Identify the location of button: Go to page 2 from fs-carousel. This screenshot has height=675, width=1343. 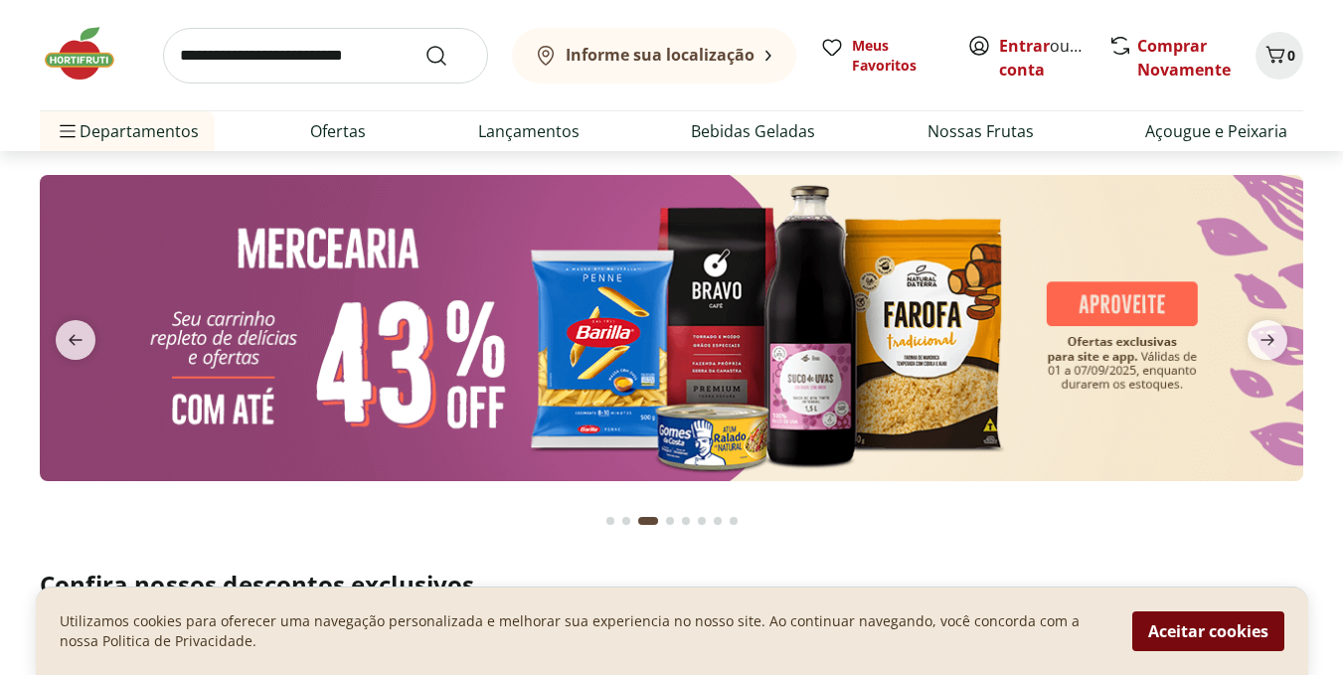
(626, 521).